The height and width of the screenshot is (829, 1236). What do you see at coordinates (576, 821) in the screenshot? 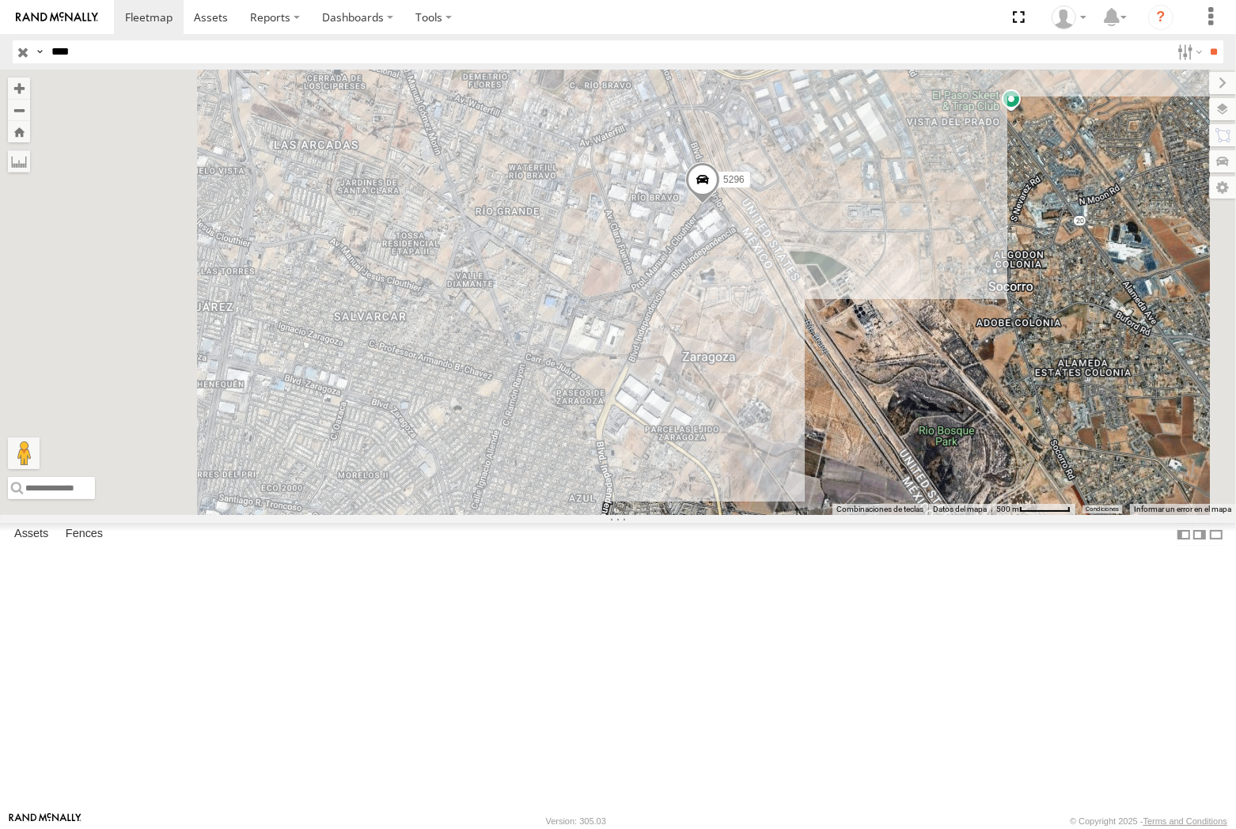
I see `div: Version: 305.03` at bounding box center [576, 821].